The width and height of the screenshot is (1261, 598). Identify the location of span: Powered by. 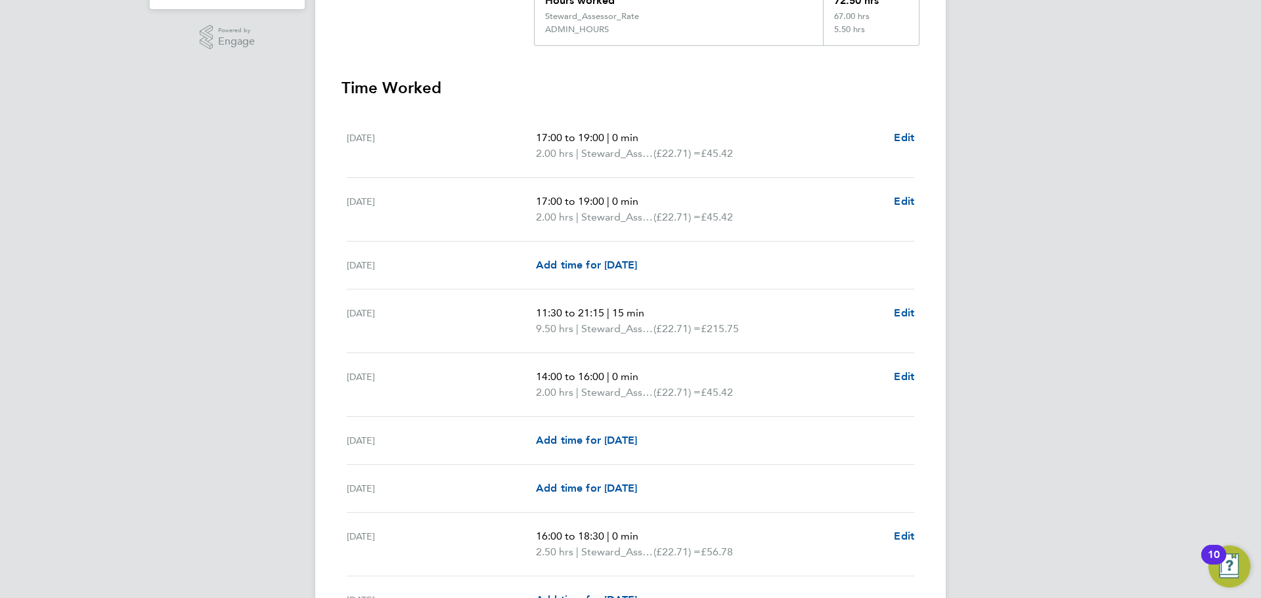
(236, 30).